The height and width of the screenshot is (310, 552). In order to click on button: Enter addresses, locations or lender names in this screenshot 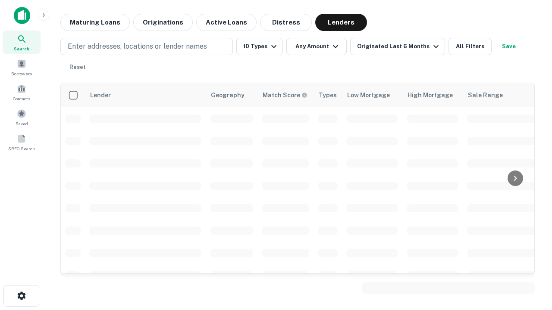, I will do `click(147, 47)`.